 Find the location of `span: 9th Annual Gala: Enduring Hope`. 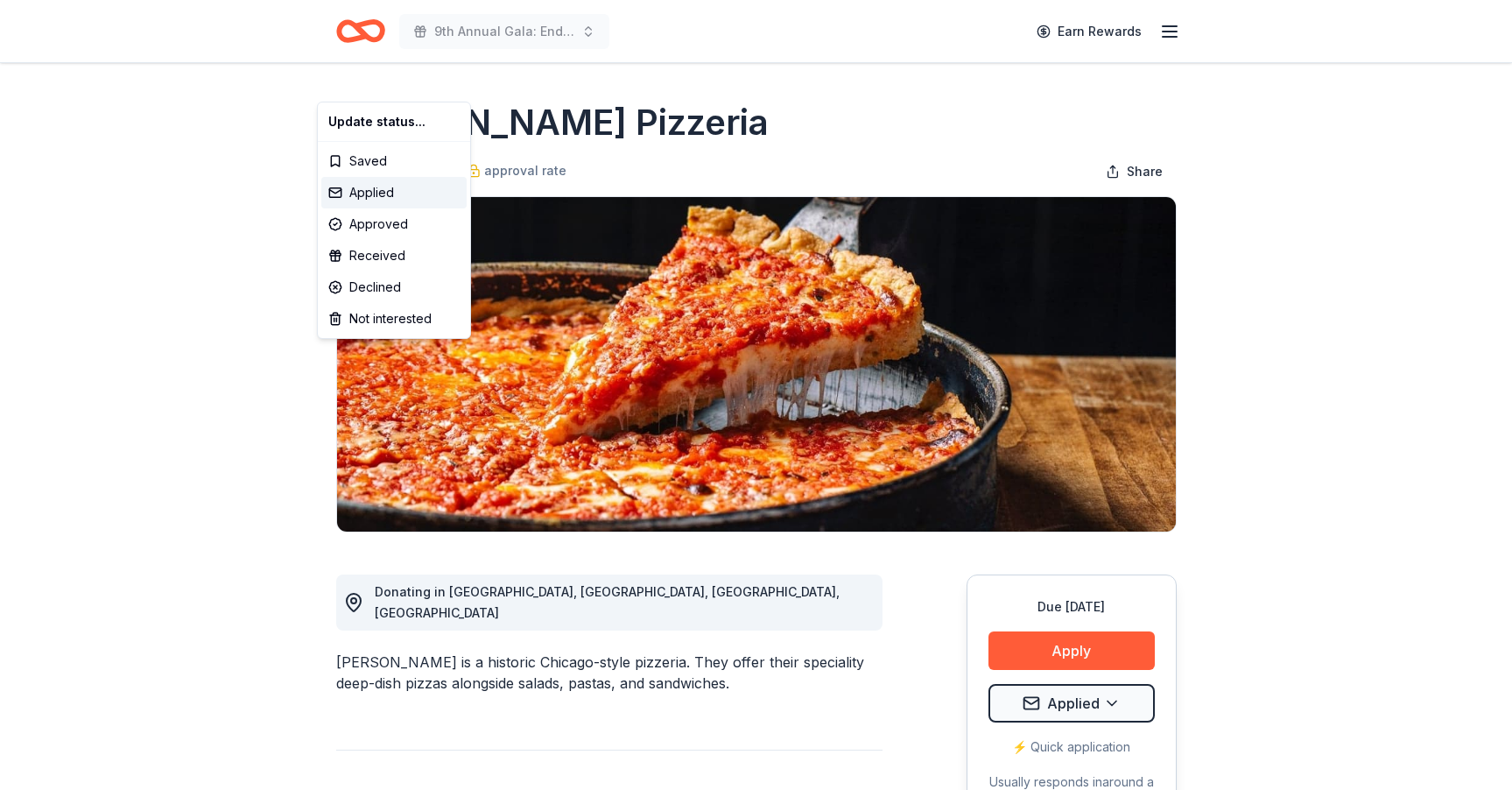

span: 9th Annual Gala: Enduring Hope is located at coordinates (505, 32).